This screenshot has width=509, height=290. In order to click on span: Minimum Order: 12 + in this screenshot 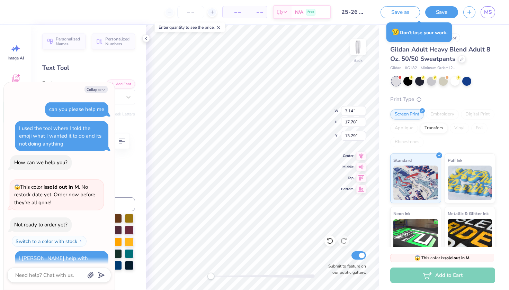, I will do `click(438, 68)`.